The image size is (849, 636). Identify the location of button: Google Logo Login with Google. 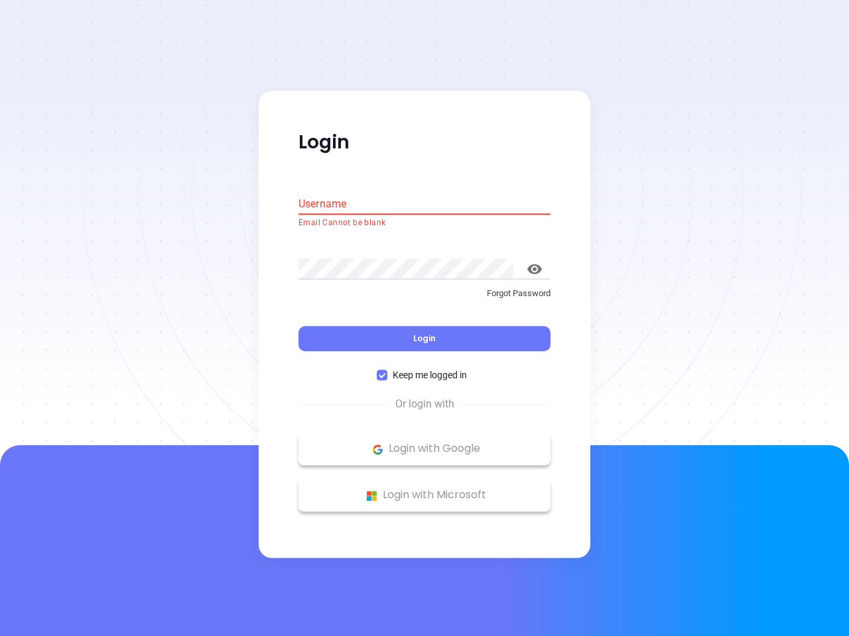
(424, 449).